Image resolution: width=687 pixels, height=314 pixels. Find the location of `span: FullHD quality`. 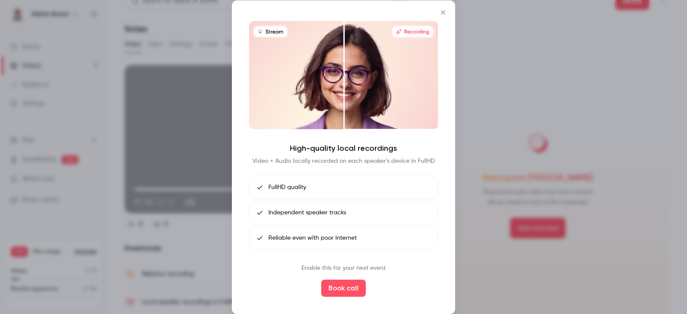

span: FullHD quality is located at coordinates (287, 187).